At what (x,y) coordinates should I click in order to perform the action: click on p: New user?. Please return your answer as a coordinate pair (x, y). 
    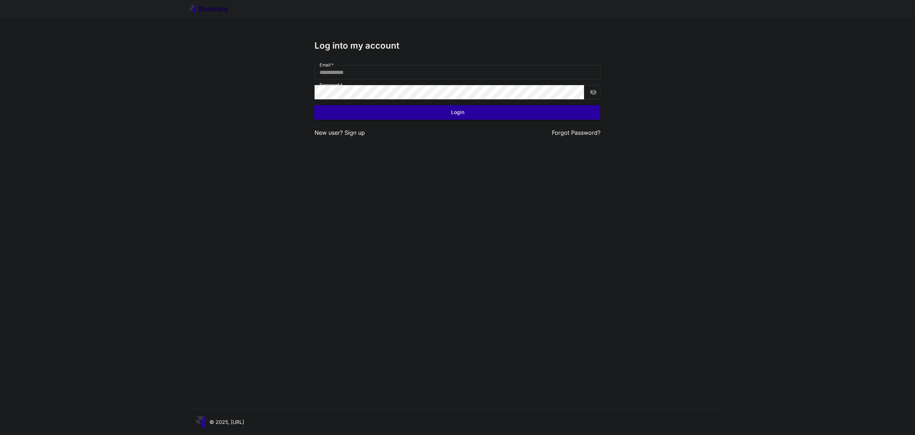
    Looking at the image, I should click on (340, 133).